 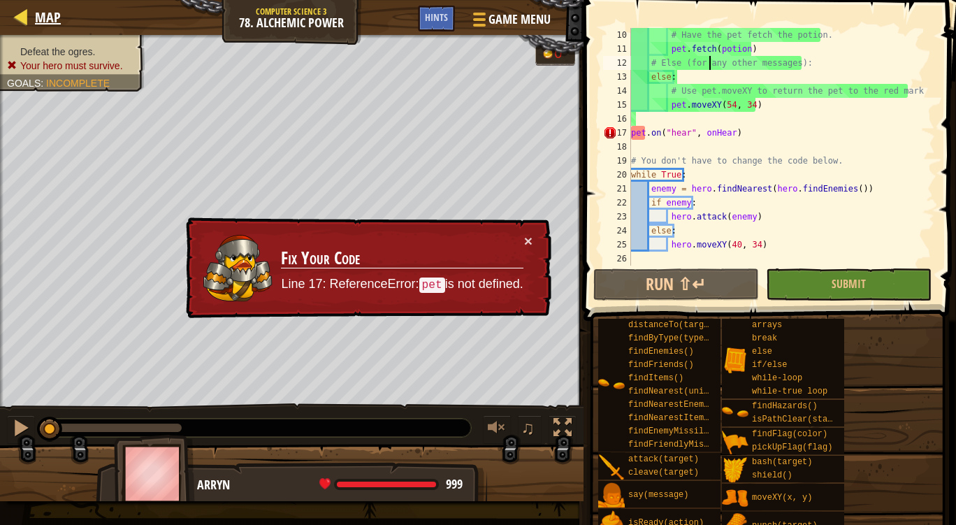 I want to click on span: findFriends(), so click(x=661, y=365).